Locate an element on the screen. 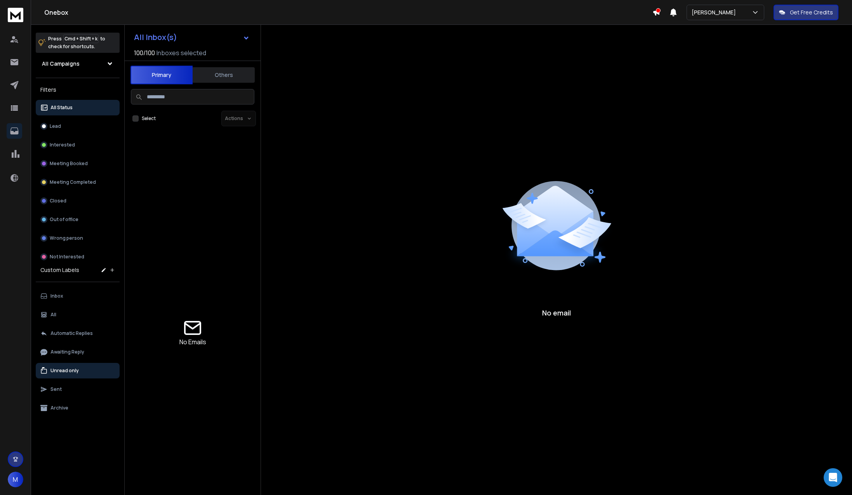 Image resolution: width=852 pixels, height=495 pixels. button: Others is located at coordinates (224, 75).